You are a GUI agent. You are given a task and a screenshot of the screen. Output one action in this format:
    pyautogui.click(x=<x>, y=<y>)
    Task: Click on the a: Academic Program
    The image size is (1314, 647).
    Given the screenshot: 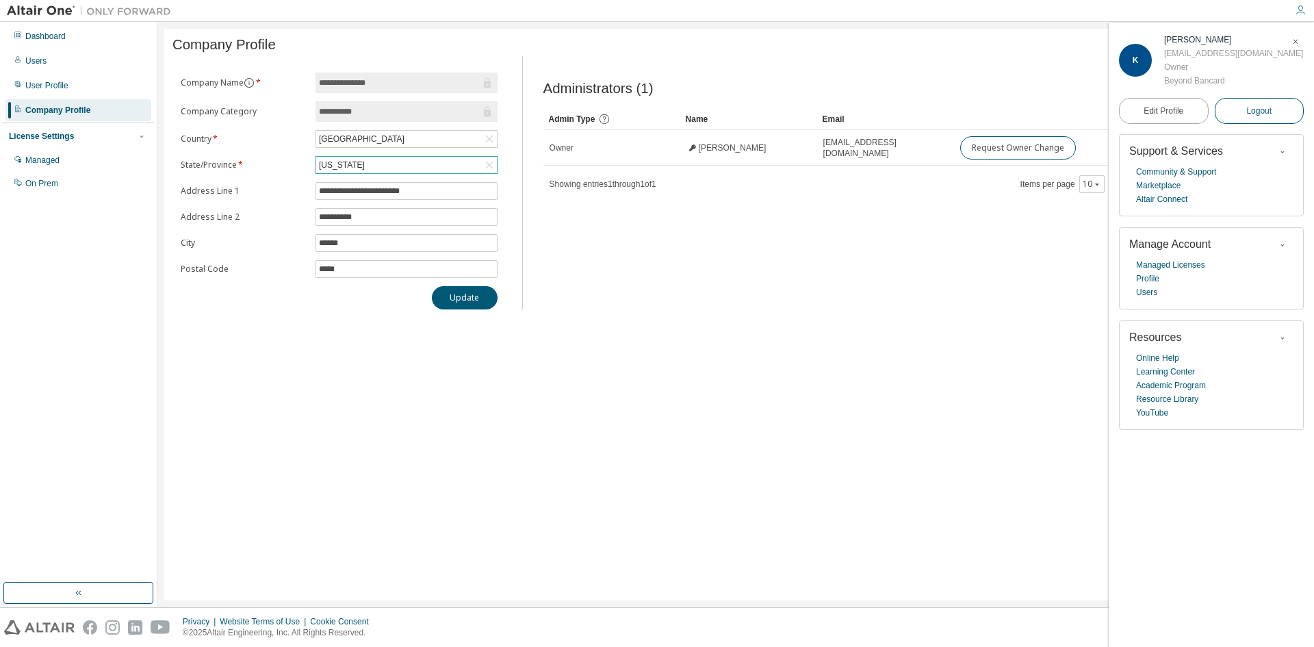 What is the action you would take?
    pyautogui.click(x=1171, y=385)
    